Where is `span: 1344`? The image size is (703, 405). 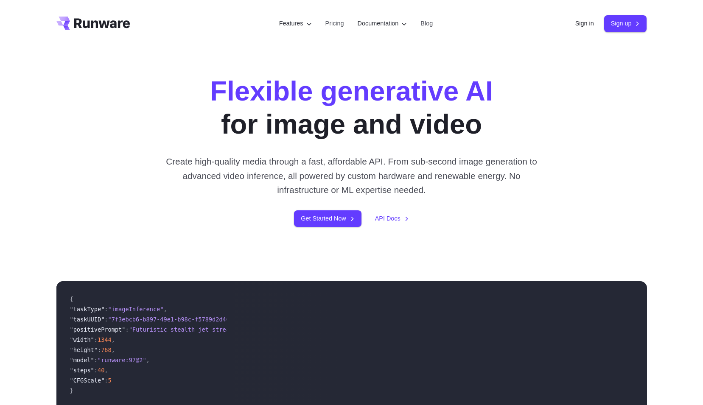 span: 1344 is located at coordinates (104, 340).